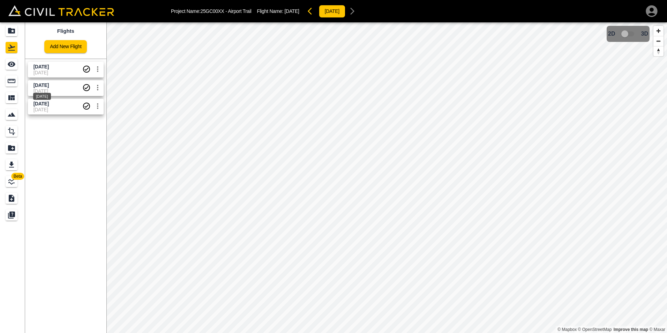 The width and height of the screenshot is (667, 333). What do you see at coordinates (211, 11) in the screenshot?
I see `p: Project Name: 25GC00XX - Airport Trail` at bounding box center [211, 11].